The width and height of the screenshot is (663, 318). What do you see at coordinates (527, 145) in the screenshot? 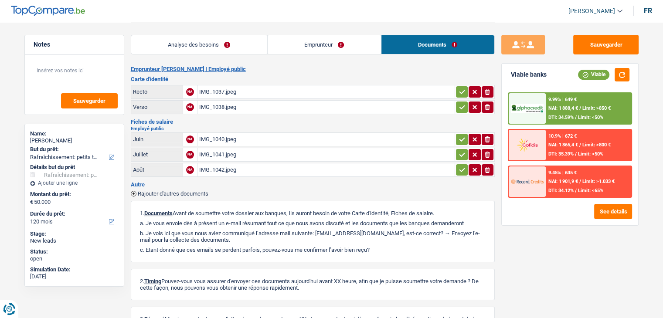
I see `img: Cofidis` at bounding box center [527, 145].